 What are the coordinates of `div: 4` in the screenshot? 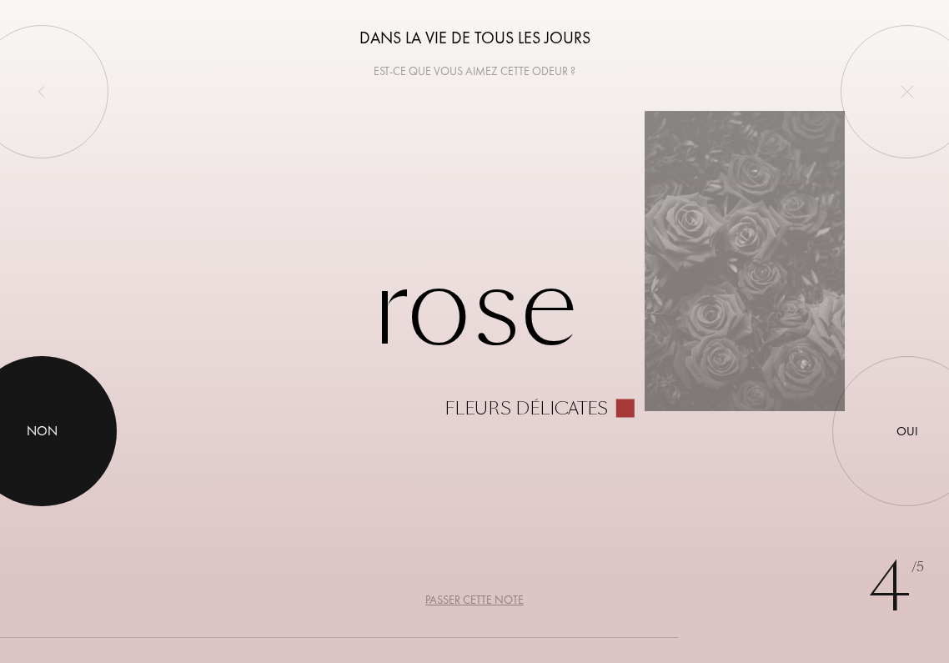 It's located at (895, 588).